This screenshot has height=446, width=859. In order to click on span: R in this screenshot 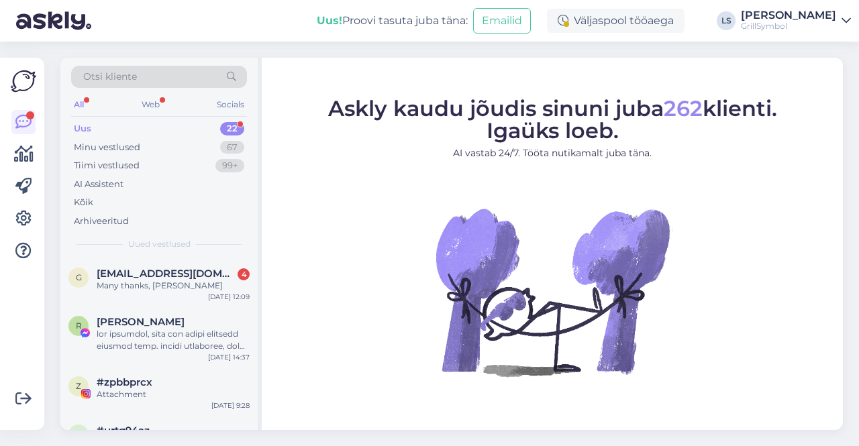, I will do `click(79, 326)`.